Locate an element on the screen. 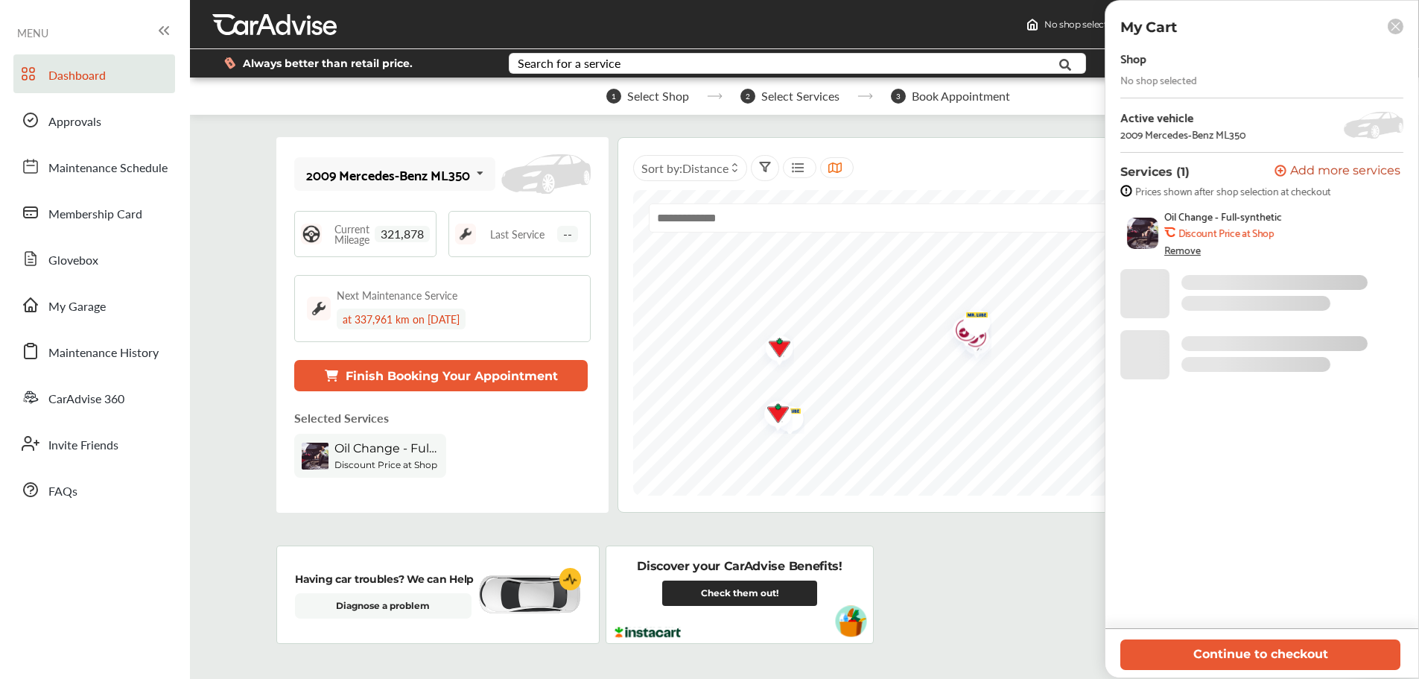  img: instacart-logo.217963cc.svg is located at coordinates (647, 632).